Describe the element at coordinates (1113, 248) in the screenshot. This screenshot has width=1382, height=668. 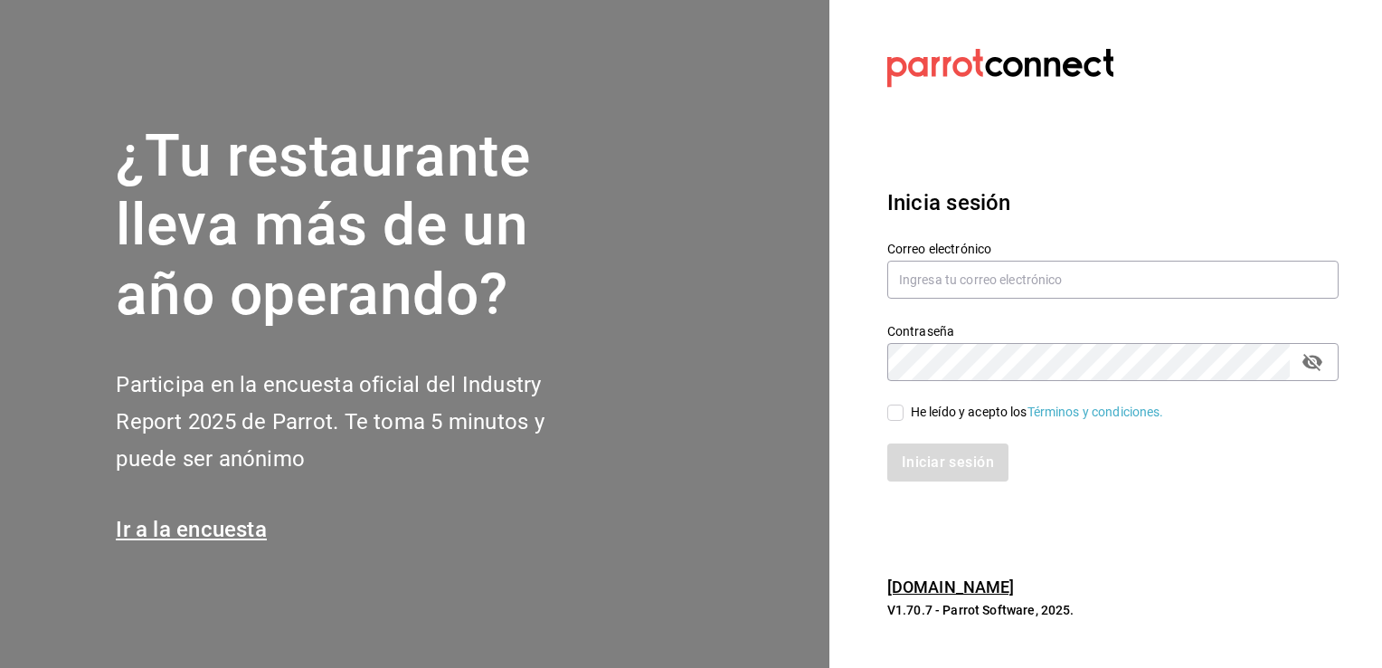
I see `label: Correo electrónico` at that location.